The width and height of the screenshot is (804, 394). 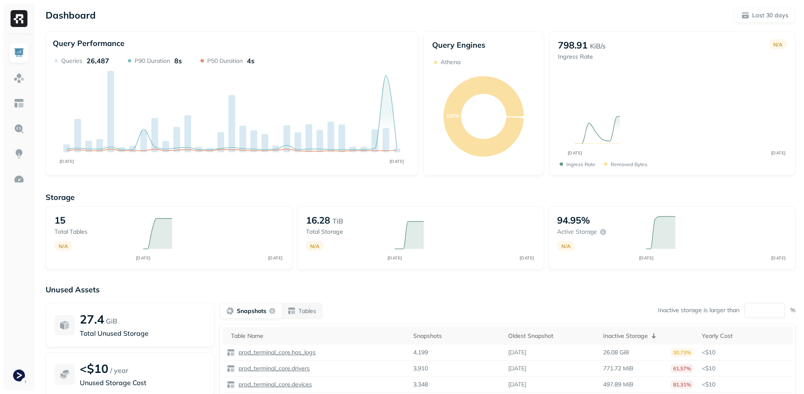 I want to click on p: Queries, so click(x=72, y=61).